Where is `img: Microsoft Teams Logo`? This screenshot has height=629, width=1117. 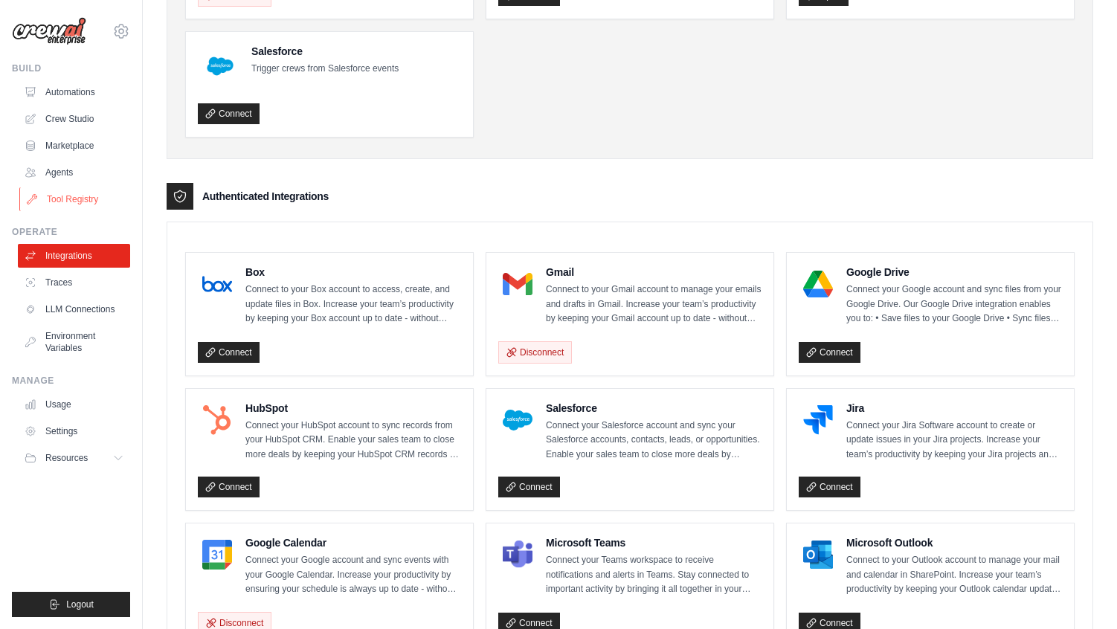 img: Microsoft Teams Logo is located at coordinates (518, 555).